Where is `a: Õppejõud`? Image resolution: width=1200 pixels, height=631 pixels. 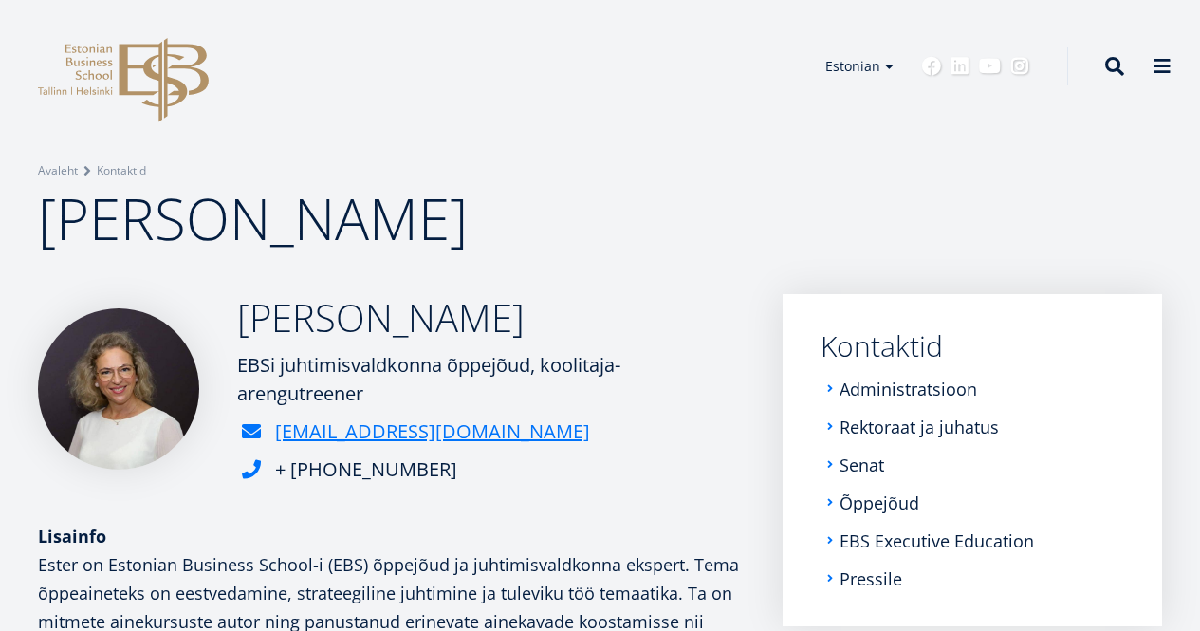 a: Õppejõud is located at coordinates (879, 503).